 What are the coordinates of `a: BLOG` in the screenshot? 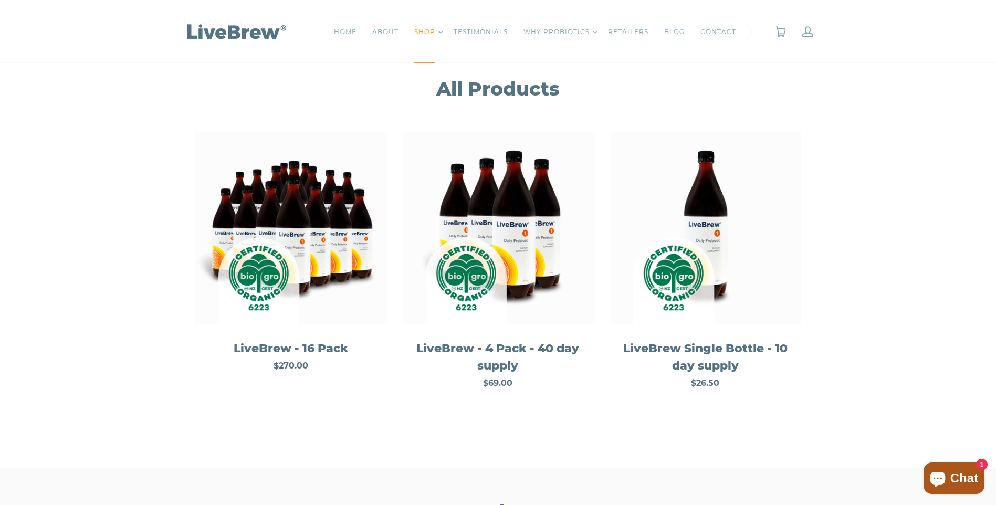 It's located at (674, 32).